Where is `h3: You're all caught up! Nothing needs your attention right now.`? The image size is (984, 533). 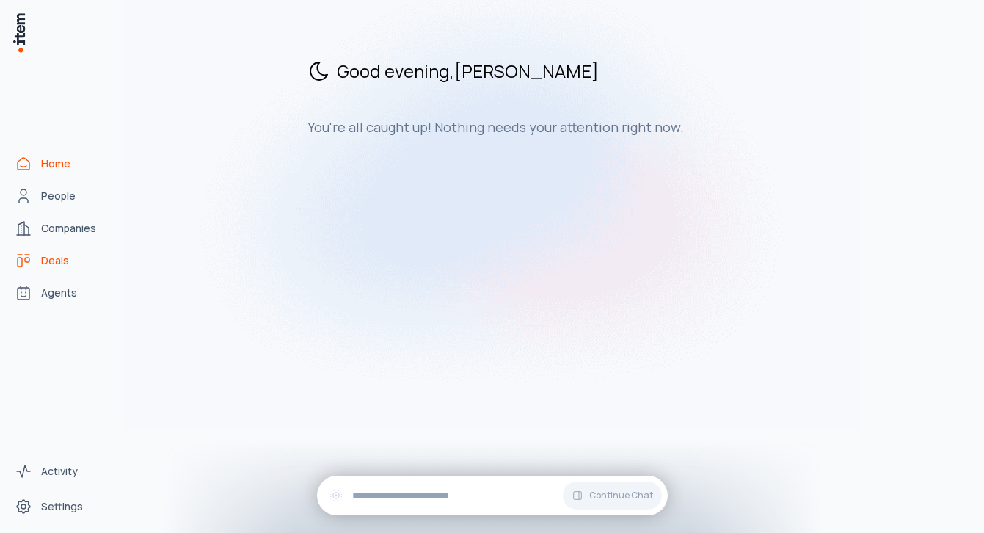 h3: You're all caught up! Nothing needs your attention right now. is located at coordinates (554, 127).